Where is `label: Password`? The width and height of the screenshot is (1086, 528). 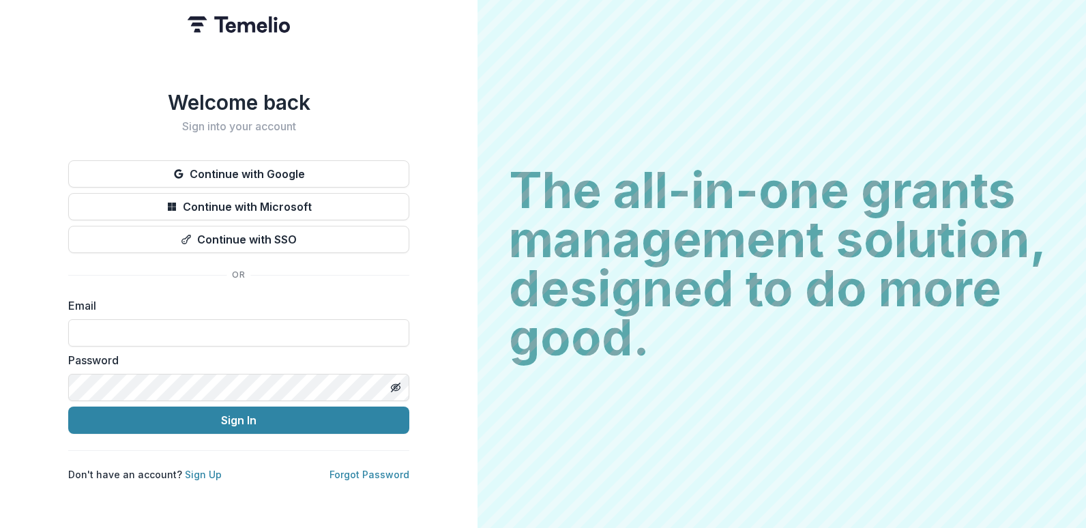
label: Password is located at coordinates (235, 360).